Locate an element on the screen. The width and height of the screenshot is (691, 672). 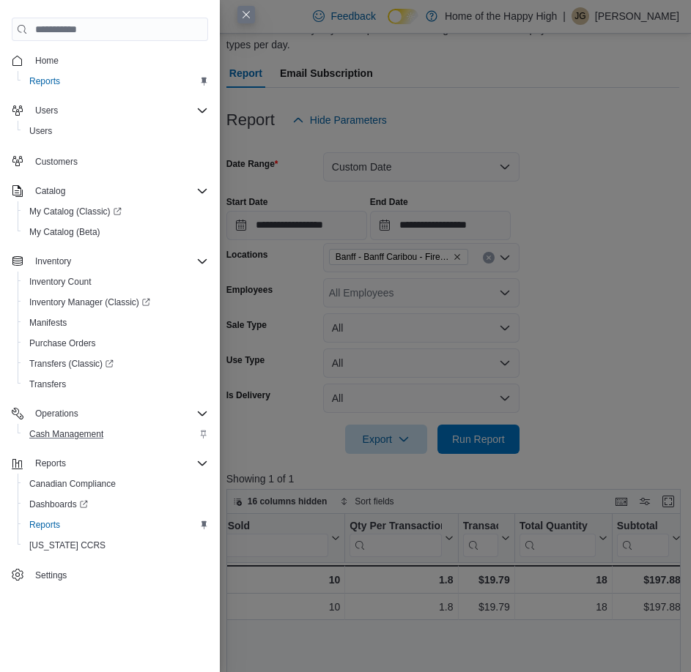
button: Manifests is located at coordinates (116, 323).